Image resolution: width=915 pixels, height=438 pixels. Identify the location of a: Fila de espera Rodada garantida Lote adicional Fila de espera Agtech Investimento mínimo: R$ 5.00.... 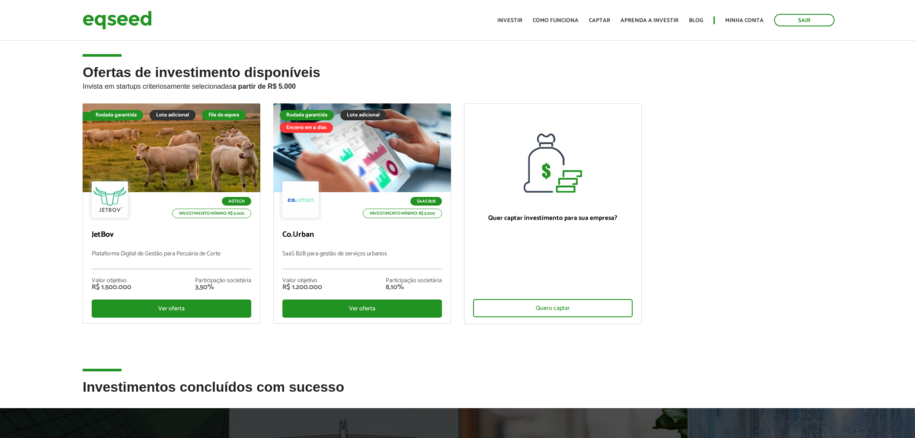
(171, 213).